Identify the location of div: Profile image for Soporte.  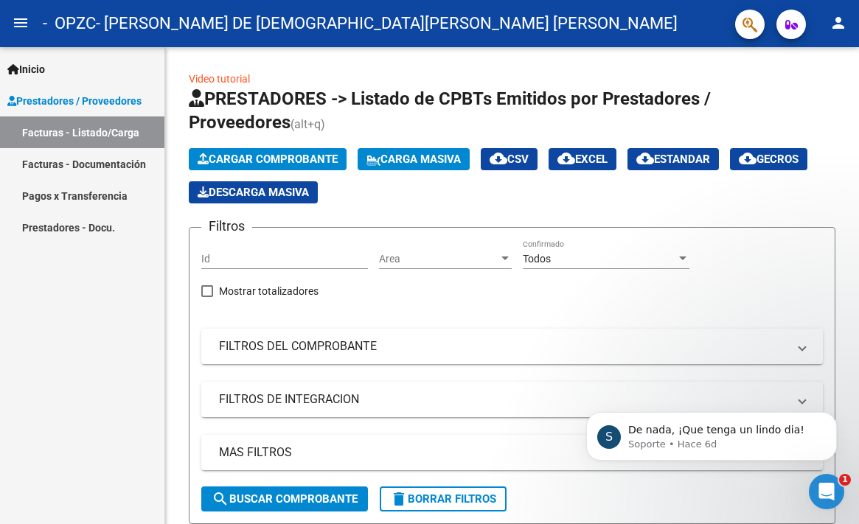
(45, 56).